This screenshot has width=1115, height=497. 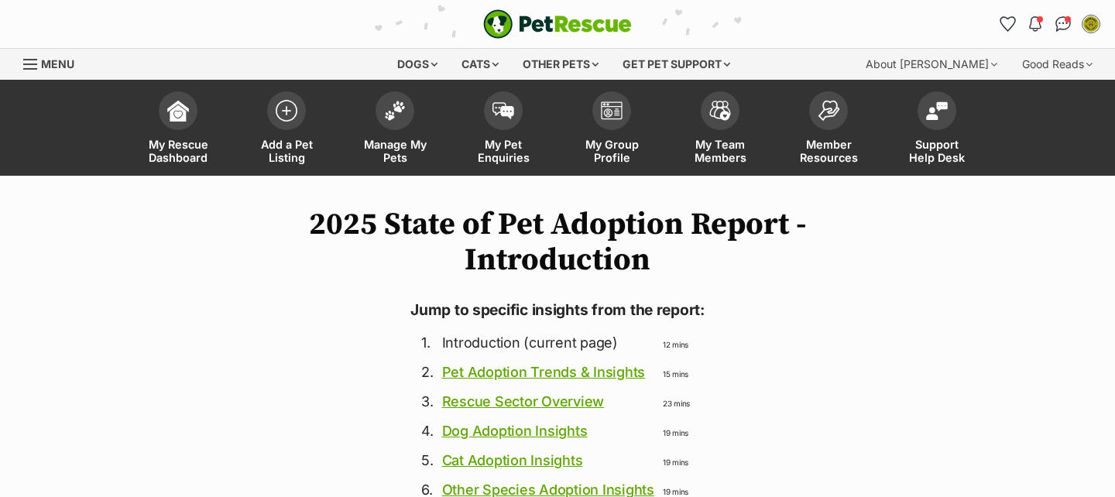 What do you see at coordinates (612, 129) in the screenshot?
I see `a: My Group Profile` at bounding box center [612, 129].